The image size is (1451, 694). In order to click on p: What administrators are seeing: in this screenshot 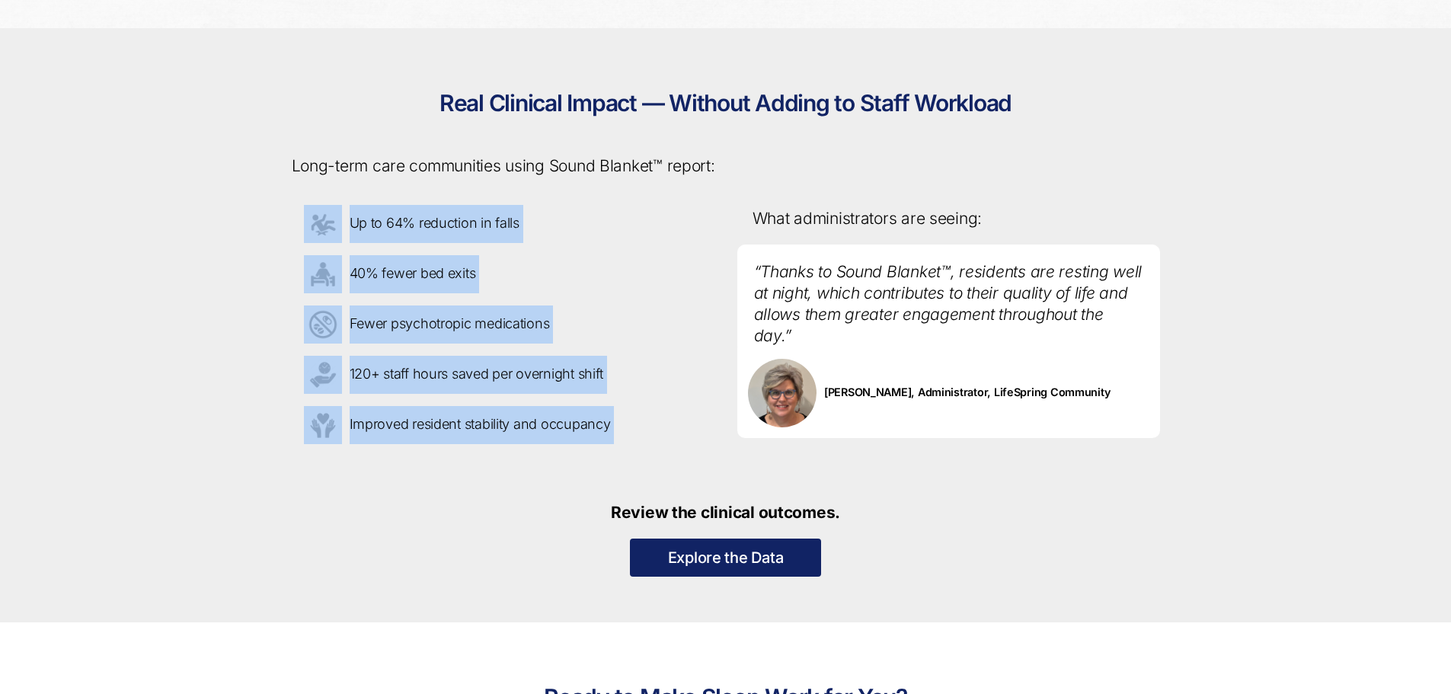, I will do `click(948, 219)`.